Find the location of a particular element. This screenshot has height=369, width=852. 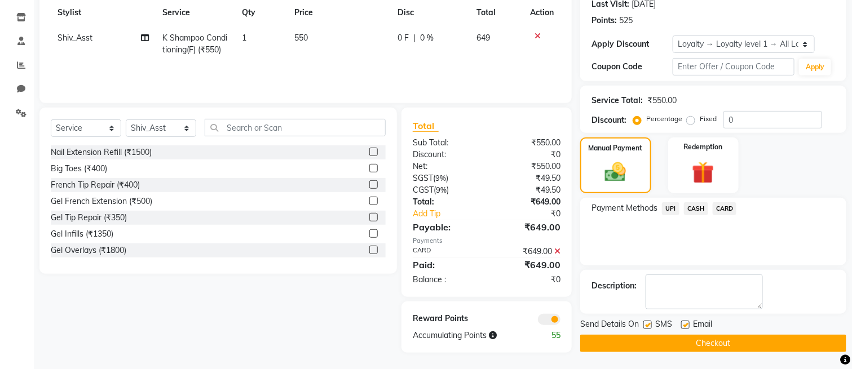

div: Gel French Extension (₹500) is located at coordinates (102, 201).